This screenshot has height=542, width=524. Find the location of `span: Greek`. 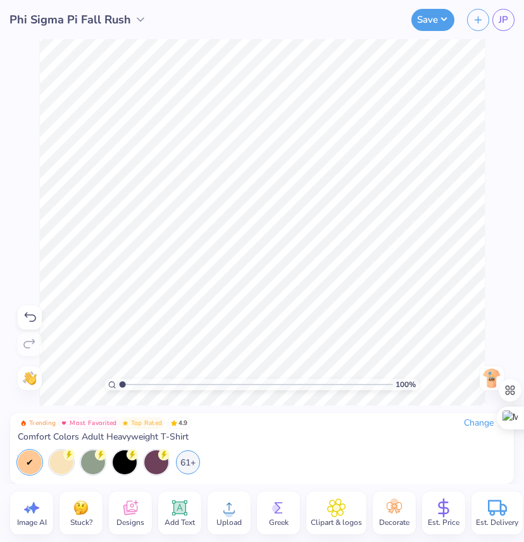

span: Greek is located at coordinates (278, 523).